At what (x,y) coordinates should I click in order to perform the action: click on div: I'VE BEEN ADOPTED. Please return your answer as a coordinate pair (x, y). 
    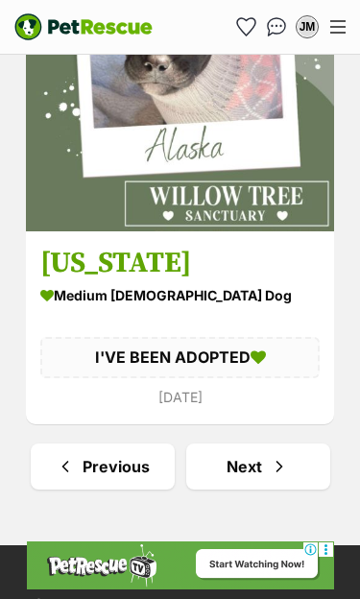
    Looking at the image, I should click on (179, 358).